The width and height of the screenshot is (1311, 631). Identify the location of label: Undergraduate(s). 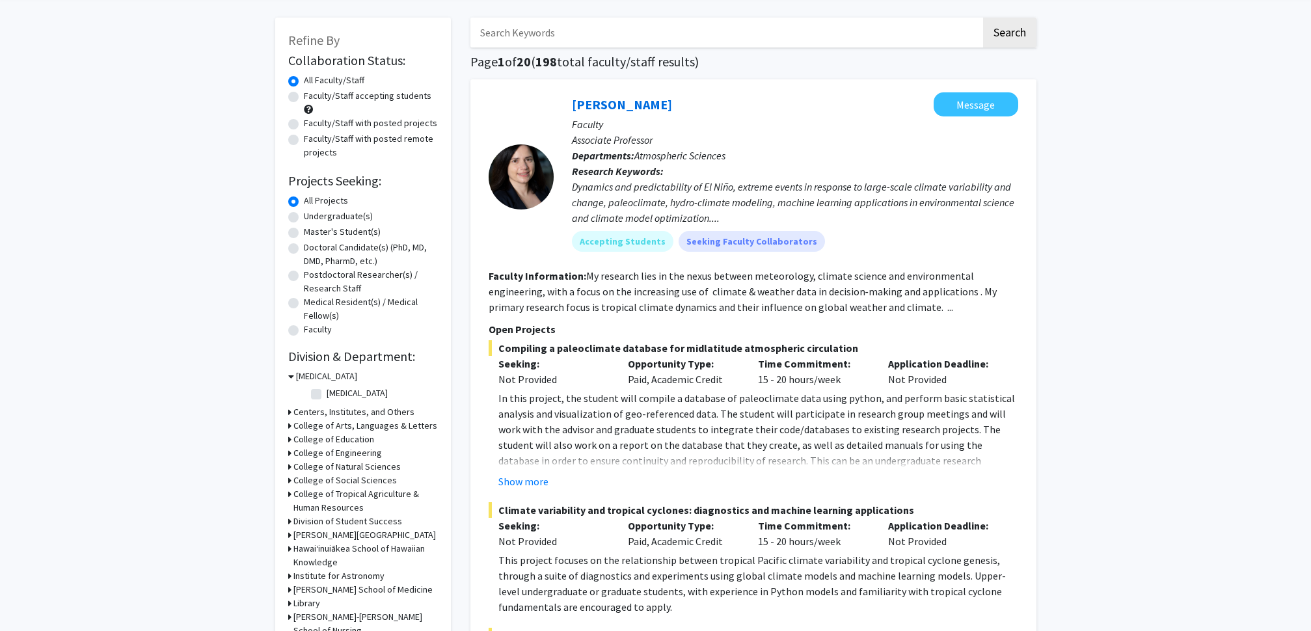
(338, 216).